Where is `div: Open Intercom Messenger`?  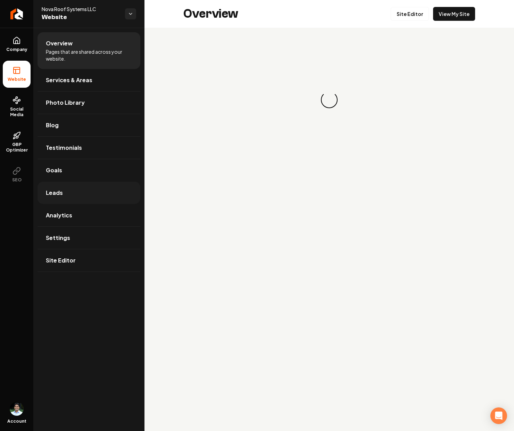
div: Open Intercom Messenger is located at coordinates (498, 416).